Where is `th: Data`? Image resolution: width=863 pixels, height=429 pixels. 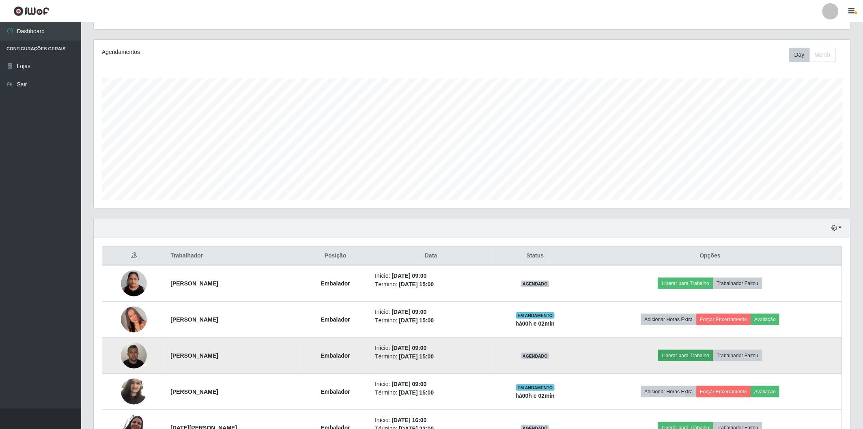
th: Data is located at coordinates (431, 256).